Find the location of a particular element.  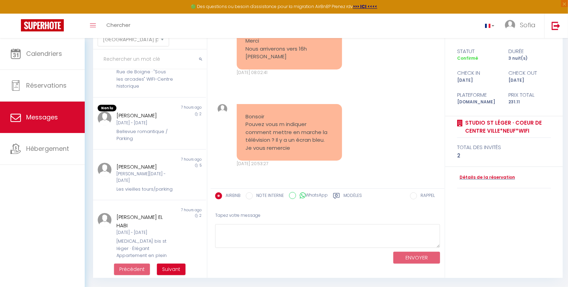

div: Les vieilles tours/parking is located at coordinates (145, 189).